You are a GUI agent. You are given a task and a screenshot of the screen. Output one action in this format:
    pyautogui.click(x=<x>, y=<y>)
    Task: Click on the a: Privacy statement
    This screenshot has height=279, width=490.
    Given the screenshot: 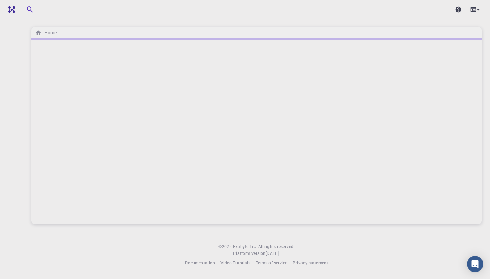 What is the action you would take?
    pyautogui.click(x=310, y=263)
    